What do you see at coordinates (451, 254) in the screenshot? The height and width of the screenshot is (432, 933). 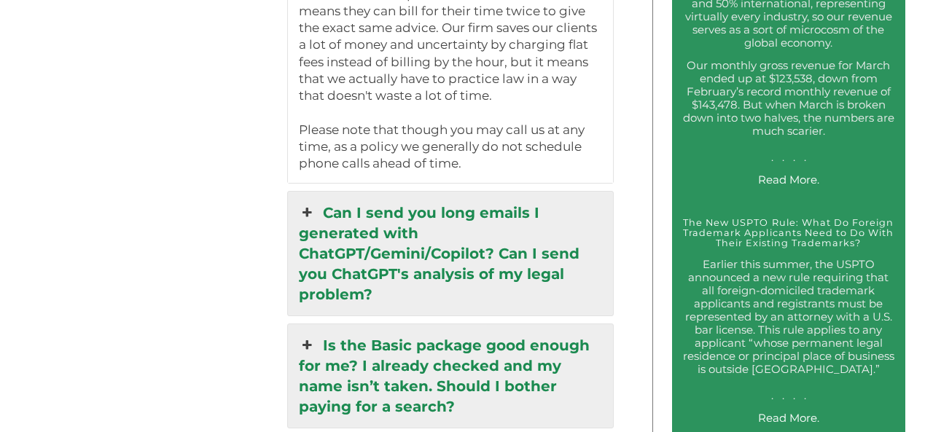 I see `a: Can I send you long emails I generated with ChatGPT/Gemini/Copilot? Can I send you ChatGPT's anal...` at bounding box center [451, 254].